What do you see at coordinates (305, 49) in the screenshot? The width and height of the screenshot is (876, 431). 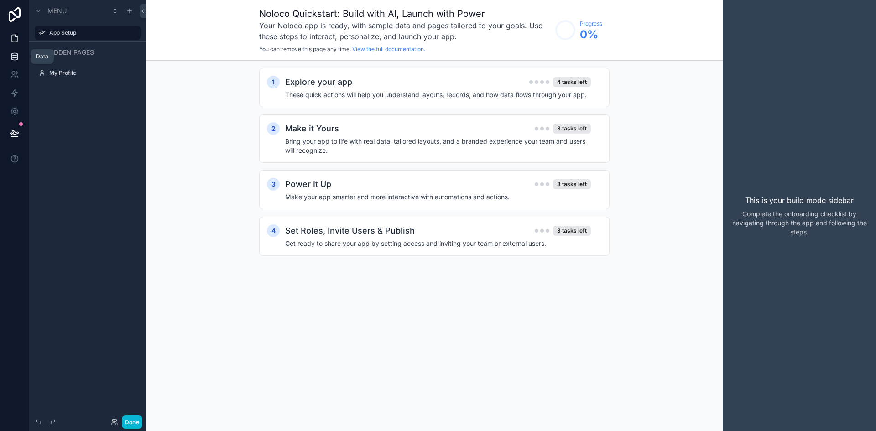 I see `span: You can remove this page any time.` at bounding box center [305, 49].